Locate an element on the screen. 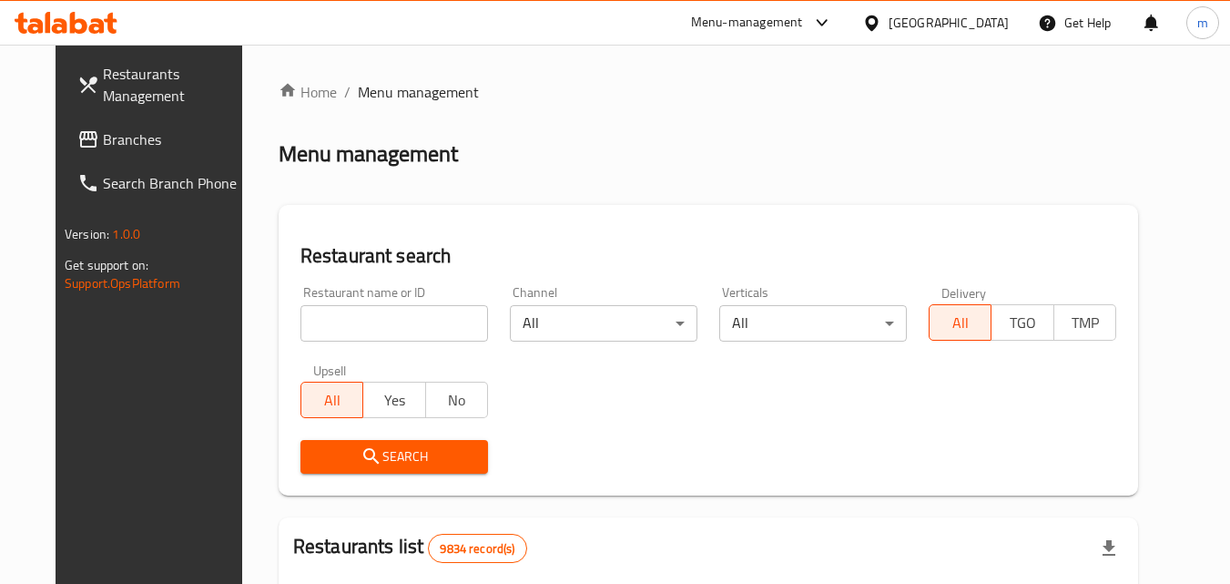 Image resolution: width=1230 pixels, height=584 pixels. span: Branches is located at coordinates (175, 139).